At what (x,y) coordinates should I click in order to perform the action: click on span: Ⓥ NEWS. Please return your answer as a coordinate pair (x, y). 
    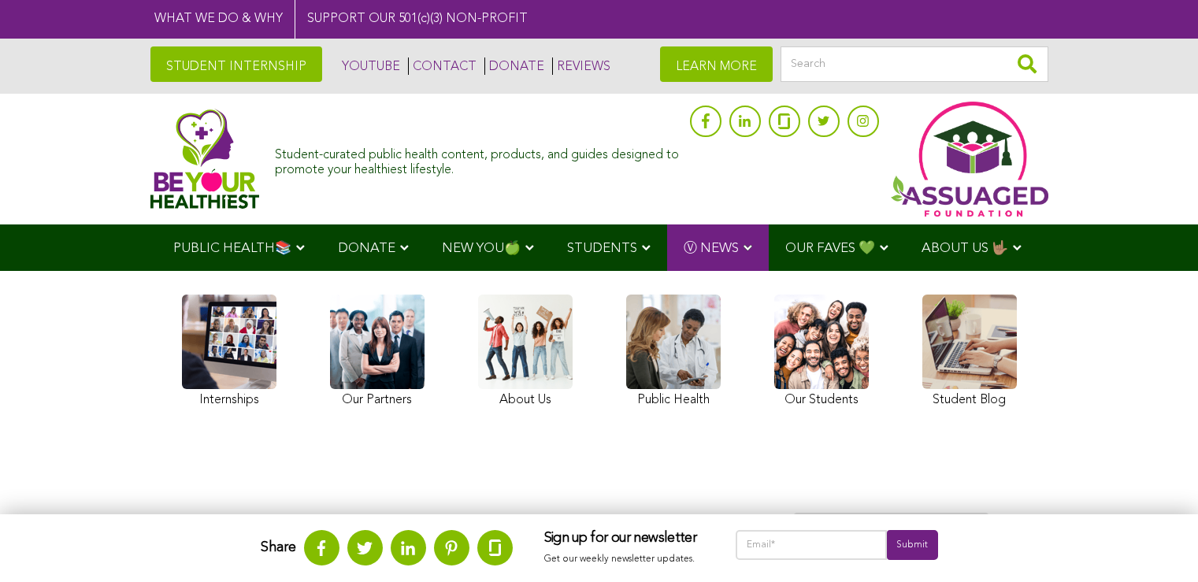
    Looking at the image, I should click on (711, 248).